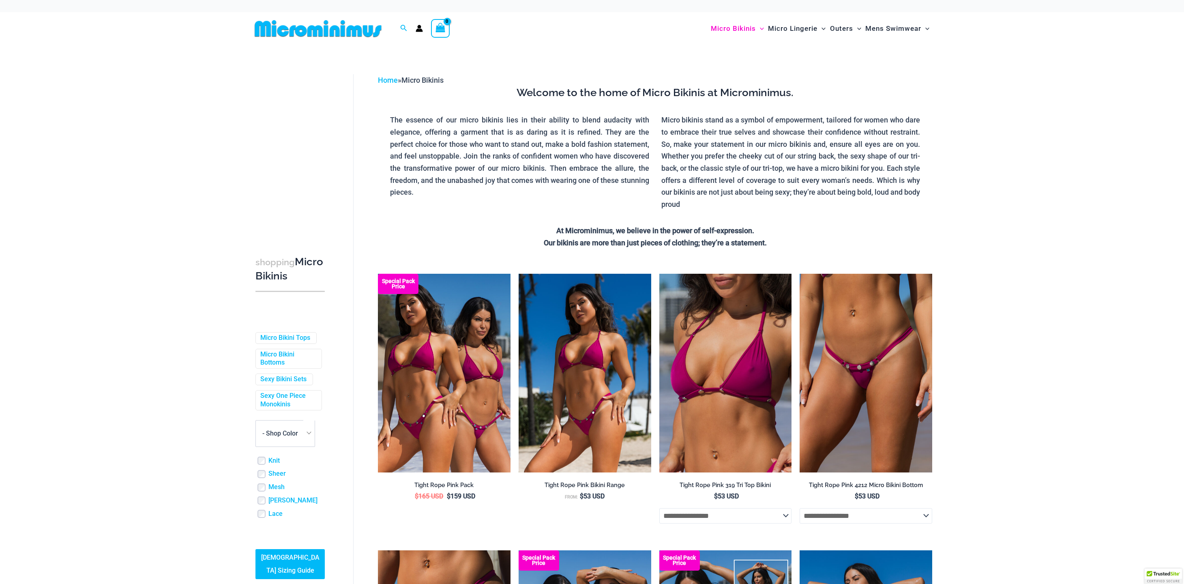 This screenshot has width=1184, height=584. What do you see at coordinates (841, 28) in the screenshot?
I see `span: Outers` at bounding box center [841, 28].